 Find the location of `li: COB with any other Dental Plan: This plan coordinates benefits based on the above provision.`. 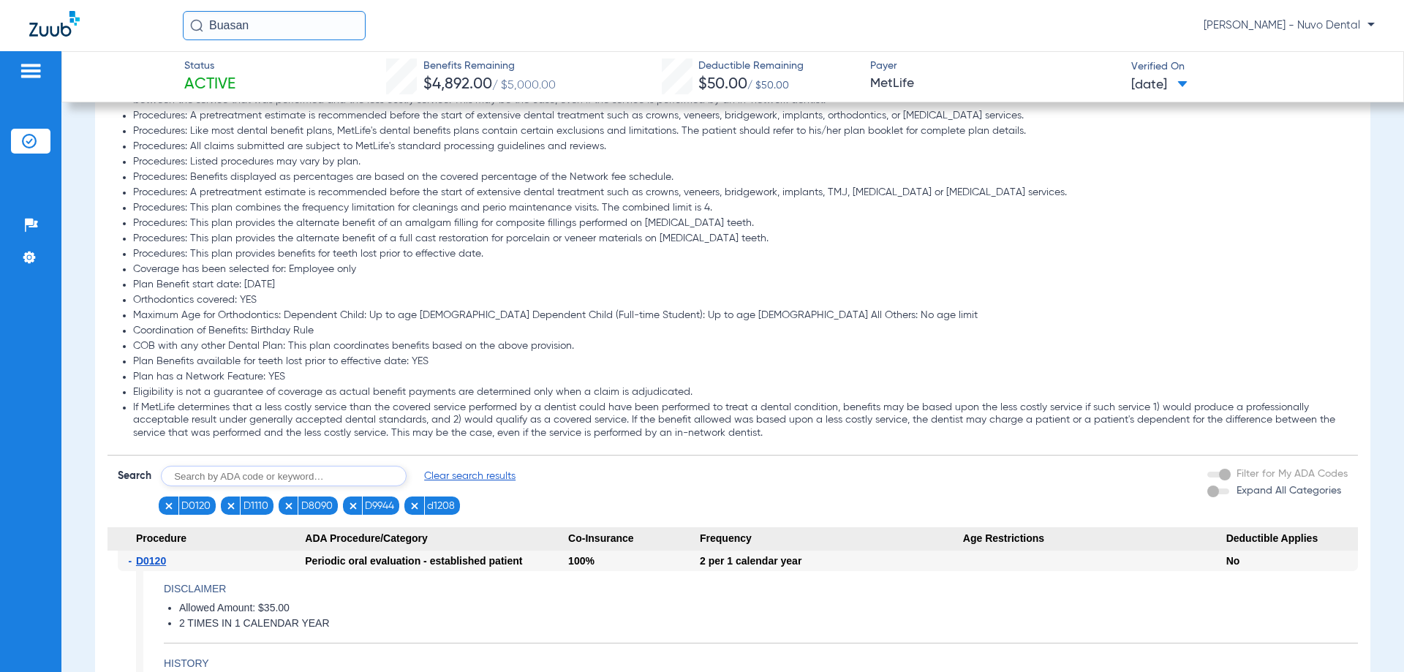

li: COB with any other Dental Plan: This plan coordinates benefits based on the above provision. is located at coordinates (740, 347).